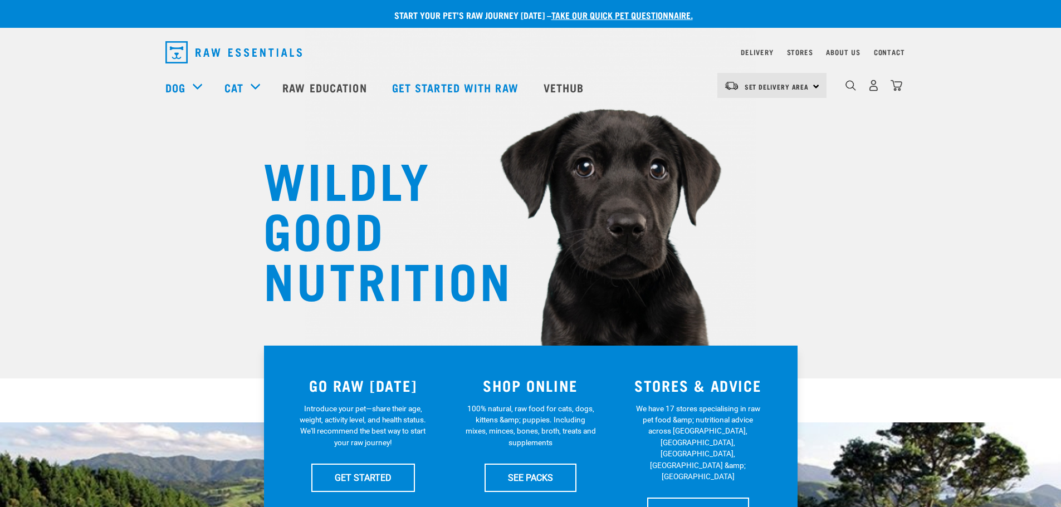  I want to click on a: GET STARTED, so click(363, 478).